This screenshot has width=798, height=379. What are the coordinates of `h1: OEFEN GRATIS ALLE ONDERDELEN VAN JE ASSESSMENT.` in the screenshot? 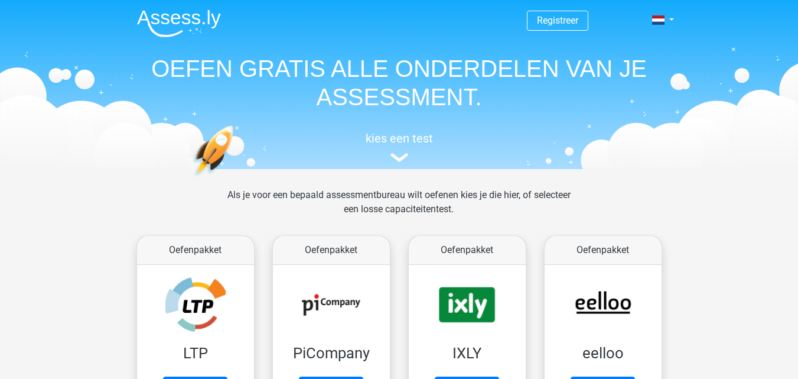 It's located at (399, 83).